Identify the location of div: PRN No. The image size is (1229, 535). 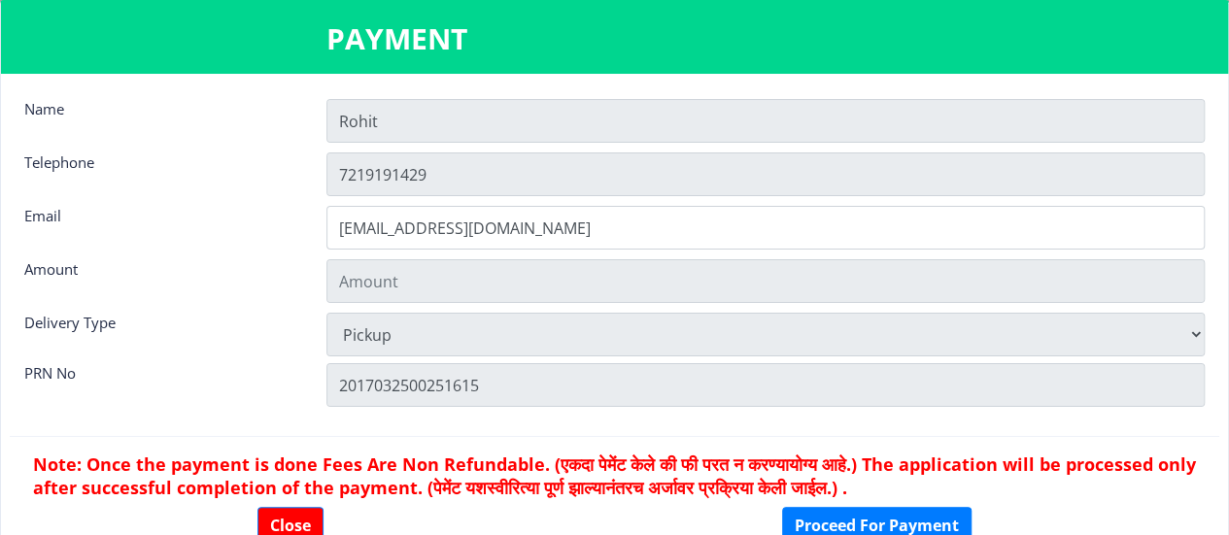
(160, 383).